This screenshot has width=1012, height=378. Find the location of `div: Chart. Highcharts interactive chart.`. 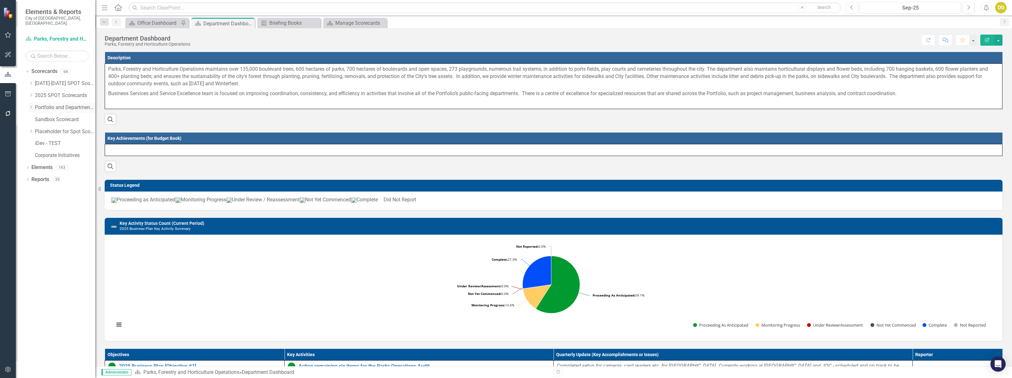

div: Chart. Highcharts interactive chart. is located at coordinates (554, 287).